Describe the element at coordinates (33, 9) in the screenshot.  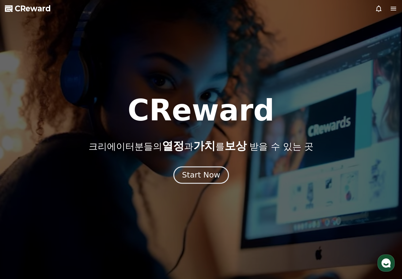
I see `span: CReward` at that location.